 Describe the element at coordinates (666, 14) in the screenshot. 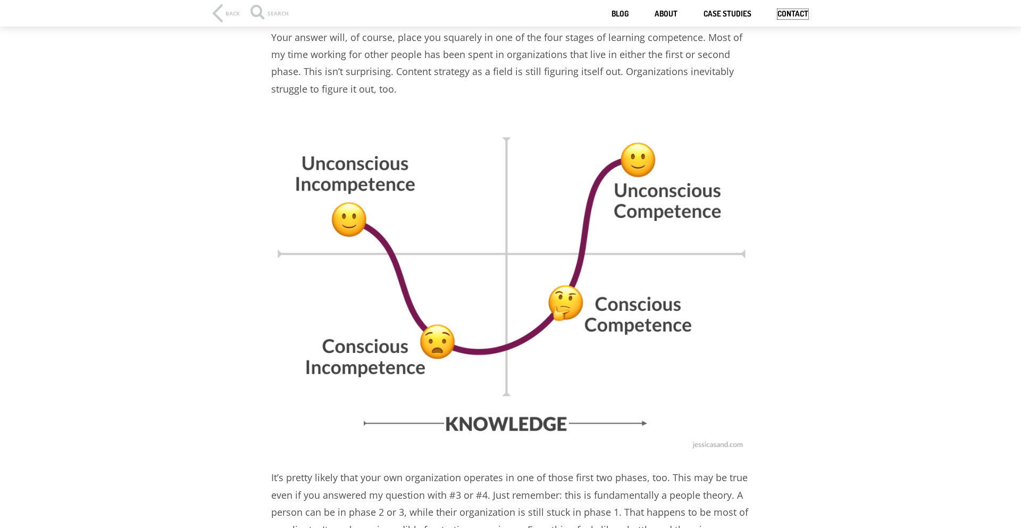

I see `a: About` at that location.